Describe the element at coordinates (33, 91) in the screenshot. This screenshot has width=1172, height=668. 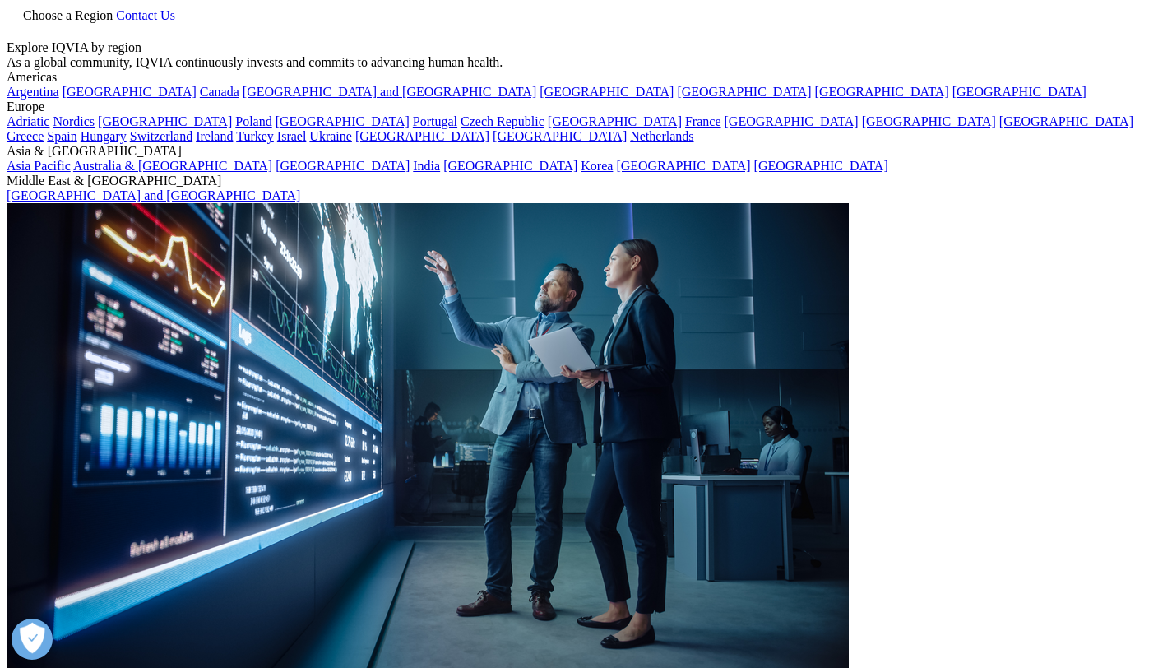
I see `a: Argentina` at that location.